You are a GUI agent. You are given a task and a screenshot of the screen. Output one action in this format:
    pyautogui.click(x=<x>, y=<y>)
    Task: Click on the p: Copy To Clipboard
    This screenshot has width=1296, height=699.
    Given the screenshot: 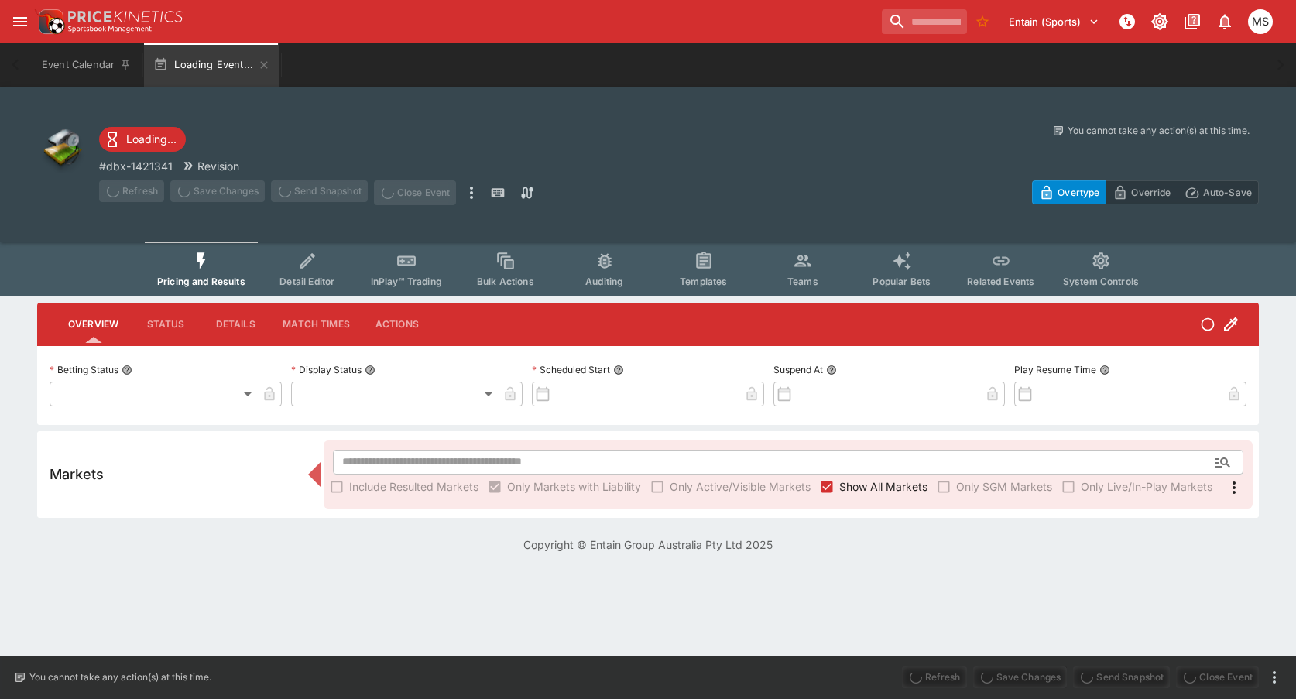 What is the action you would take?
    pyautogui.click(x=135, y=166)
    